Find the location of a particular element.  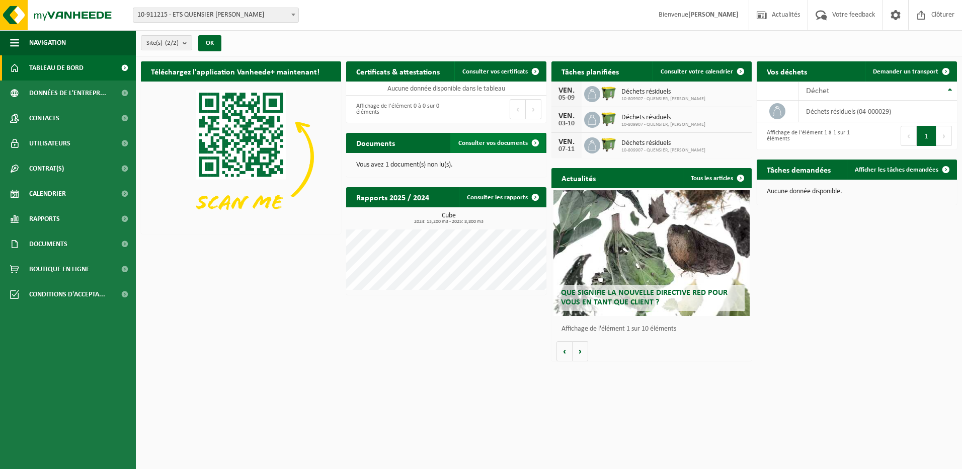

p: Affichage de l'élément 1 sur 10 éléments is located at coordinates (654, 329).